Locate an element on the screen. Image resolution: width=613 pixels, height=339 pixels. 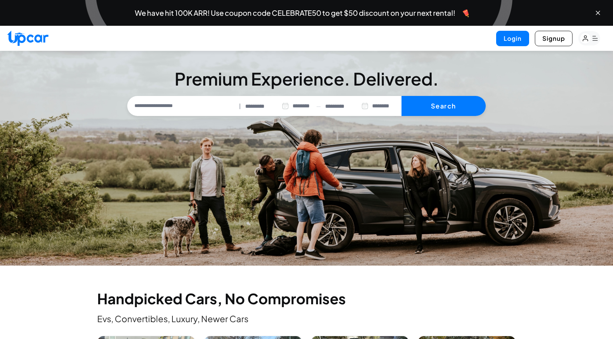
span: We have hit 100K ARR! Use coupon code CELEBRATE50 to get $50 discount on your next rental! is located at coordinates (295, 13).